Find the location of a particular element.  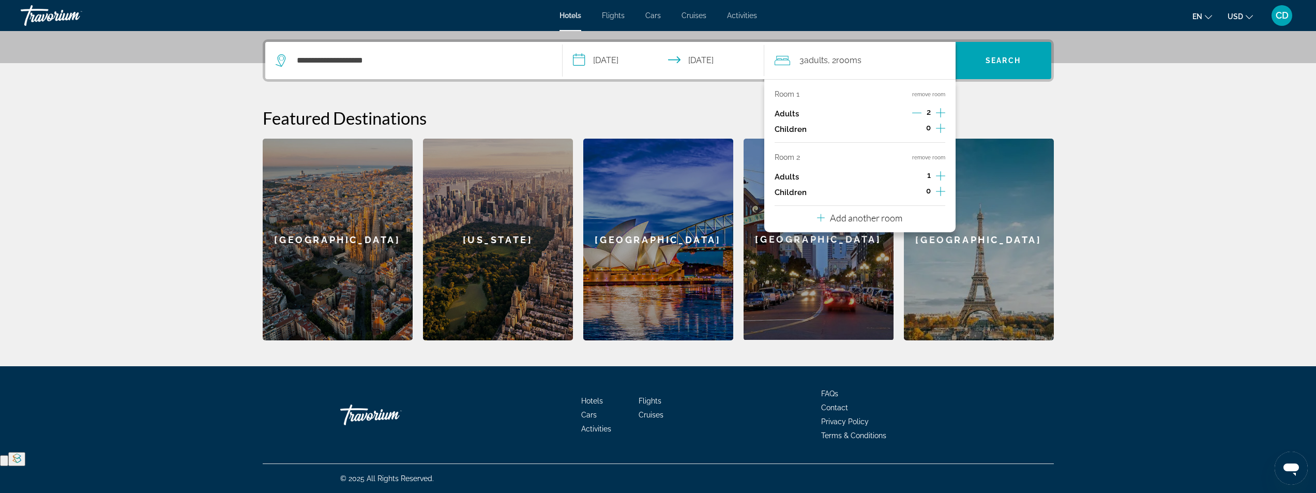

a: Travorium is located at coordinates (72, 16).